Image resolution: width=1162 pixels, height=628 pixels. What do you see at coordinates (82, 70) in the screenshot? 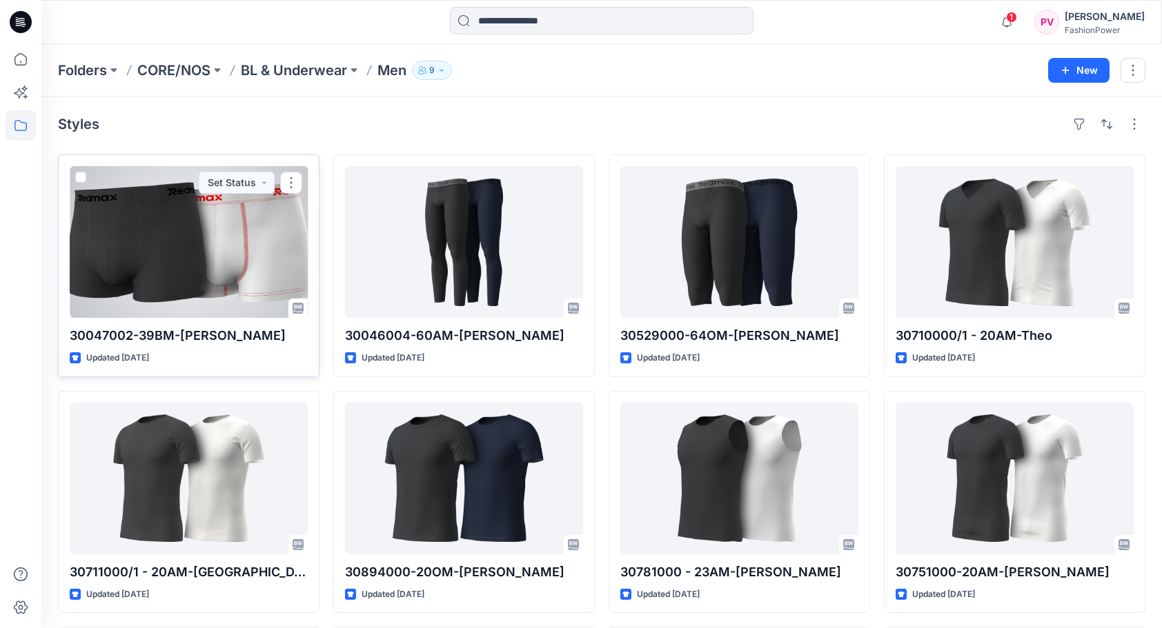
I see `p: Folders` at bounding box center [82, 70].